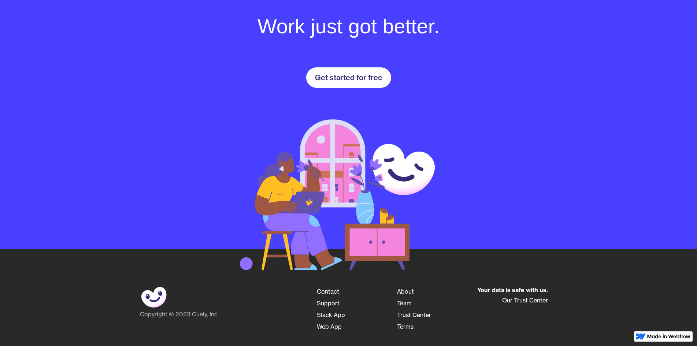 This screenshot has width=697, height=346. I want to click on div: Our Trust Center, so click(512, 300).